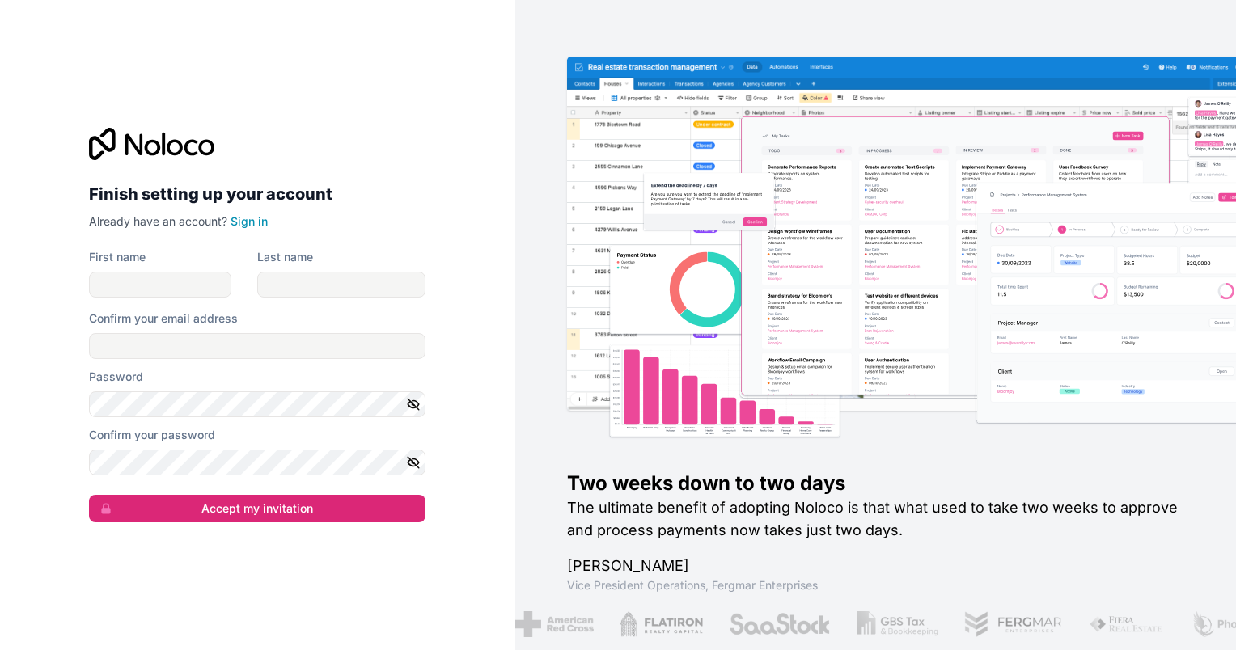 This screenshot has width=1236, height=650. Describe the element at coordinates (249, 221) in the screenshot. I see `a: Sign in` at that location.